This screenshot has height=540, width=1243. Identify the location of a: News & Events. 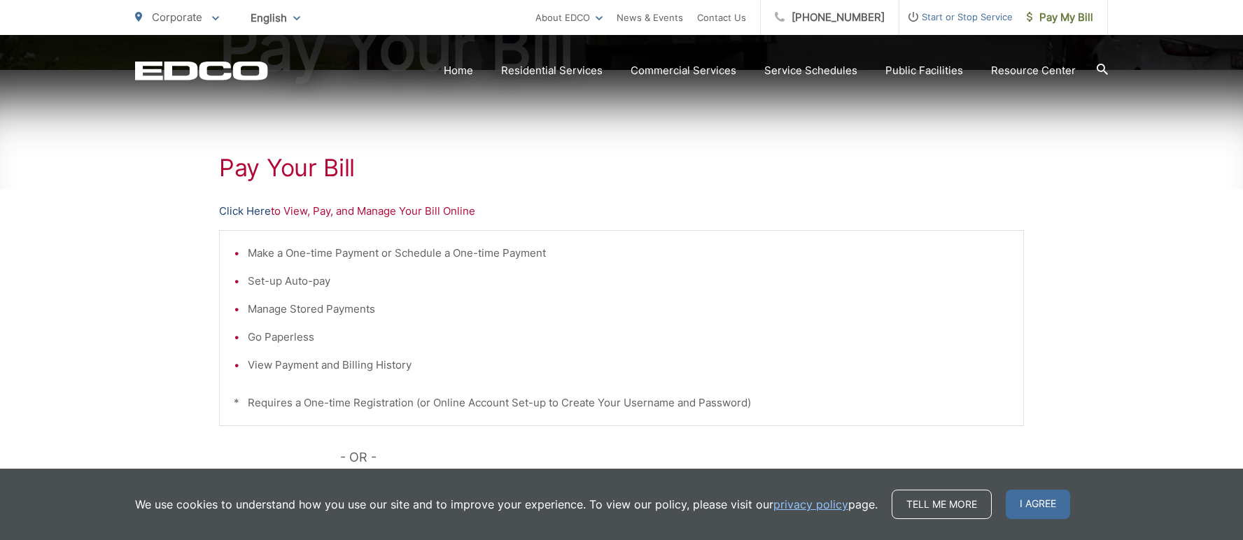
(649, 17).